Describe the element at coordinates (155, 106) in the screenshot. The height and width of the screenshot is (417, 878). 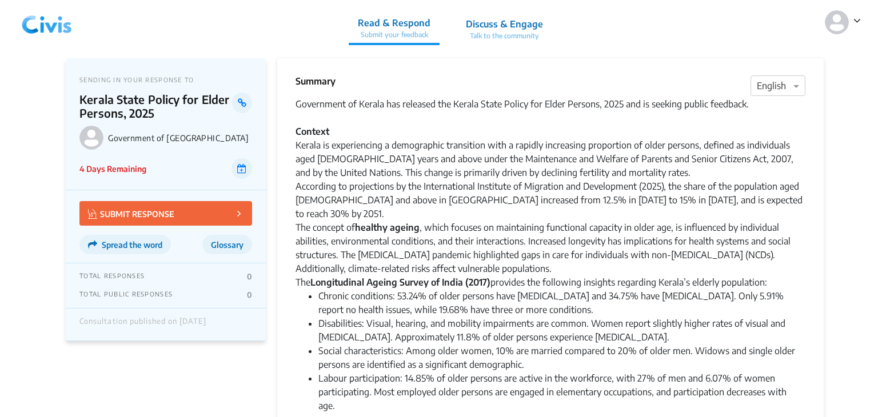
I see `p: Kerala State Policy for Elder Persons, 2025` at that location.